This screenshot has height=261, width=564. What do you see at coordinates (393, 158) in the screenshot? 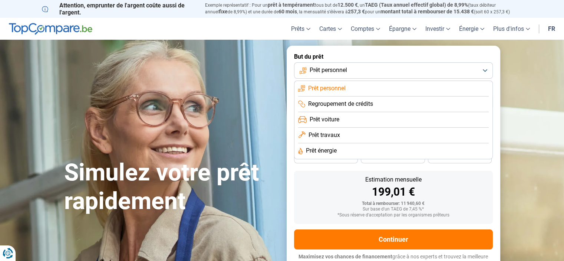
I see `span: 30 mois` at bounding box center [393, 158].